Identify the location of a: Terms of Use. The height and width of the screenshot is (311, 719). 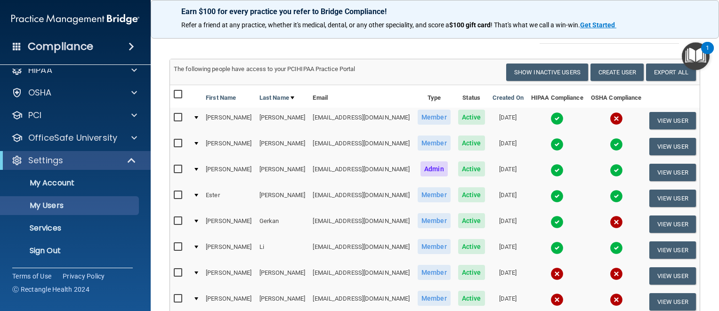
(32, 276).